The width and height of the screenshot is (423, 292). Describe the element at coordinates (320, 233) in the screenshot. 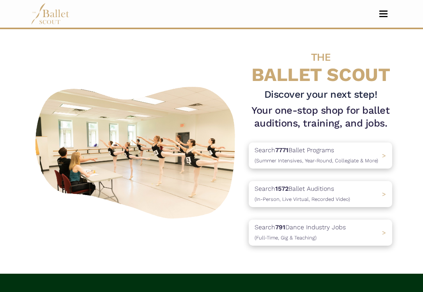

I see `a: Search791Dance Industry Jobs(Full-Time, Gig & Teaching) >` at that location.